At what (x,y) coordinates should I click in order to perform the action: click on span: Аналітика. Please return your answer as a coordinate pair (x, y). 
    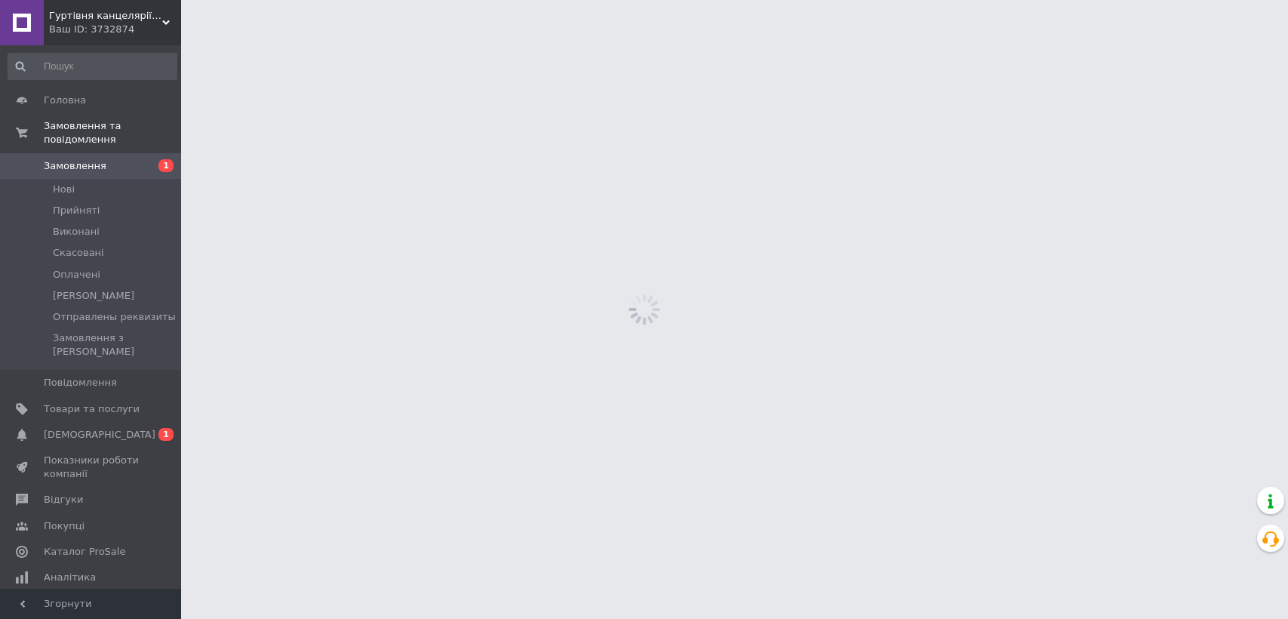
    Looking at the image, I should click on (69, 577).